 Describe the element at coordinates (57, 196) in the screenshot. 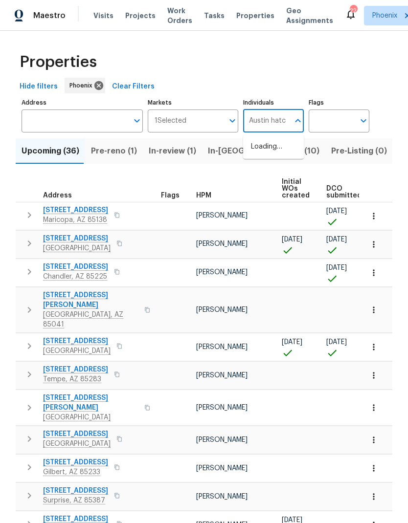

I see `span: Address` at that location.